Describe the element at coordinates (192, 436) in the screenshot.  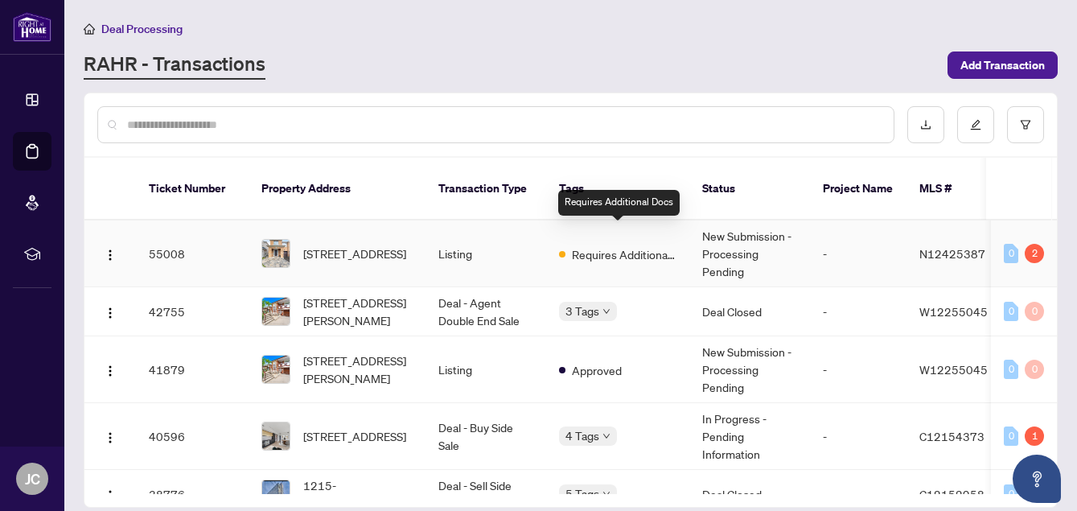
I see `td: 40596` at that location.